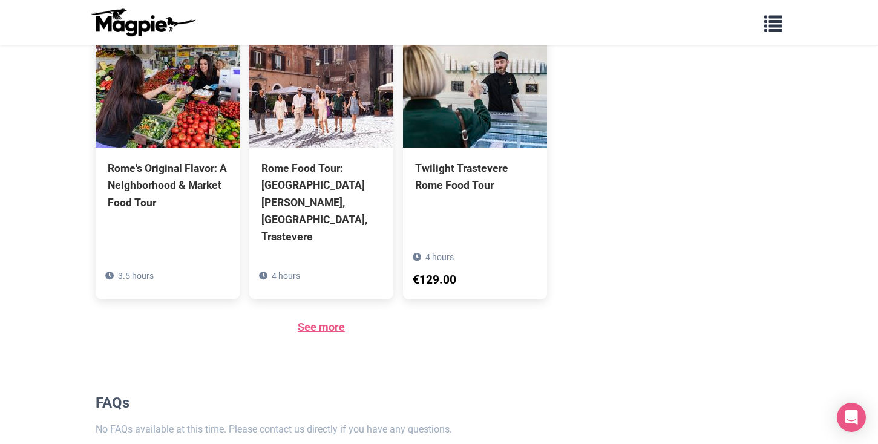 The width and height of the screenshot is (878, 444). I want to click on h2: FAQs, so click(321, 403).